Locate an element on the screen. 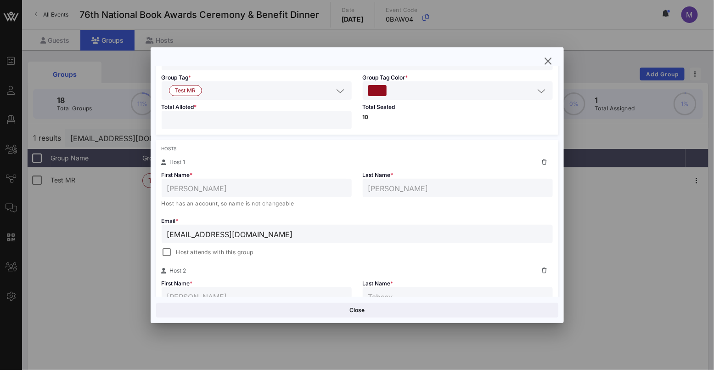 This screenshot has width=714, height=370. div: Hosts is located at coordinates (357, 148).